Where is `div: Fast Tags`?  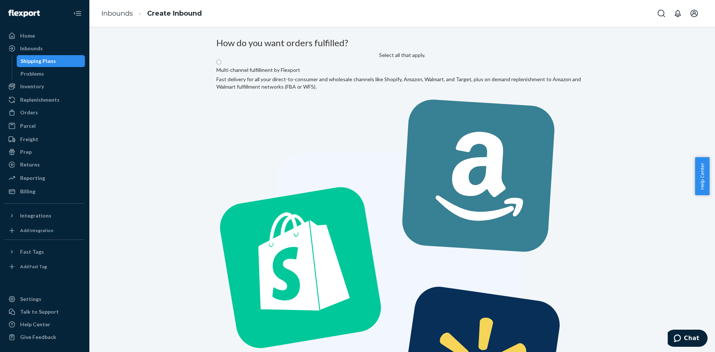 div: Fast Tags is located at coordinates (32, 252).